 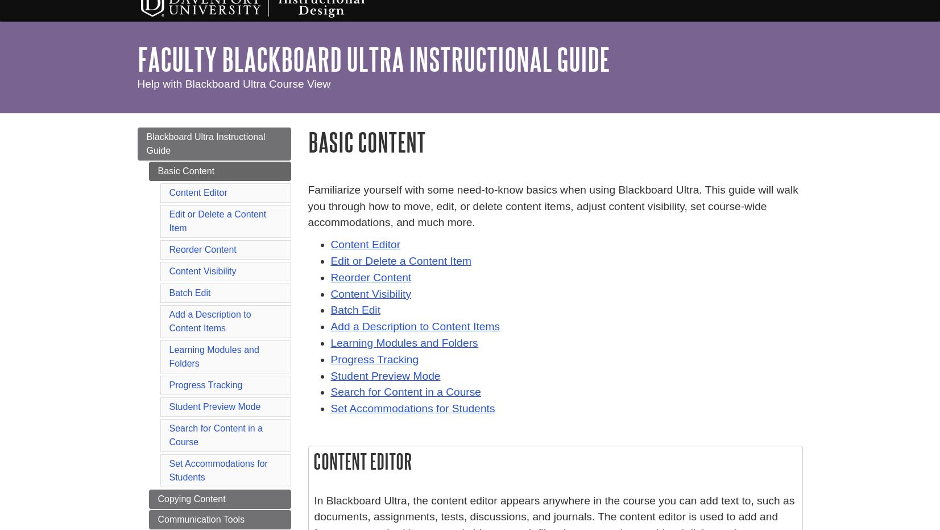 What do you see at coordinates (556, 206) in the screenshot?
I see `p: Familiarize yourself with some need-to-know basics when using Blackboard Ultra. This guide will w...` at bounding box center [556, 206].